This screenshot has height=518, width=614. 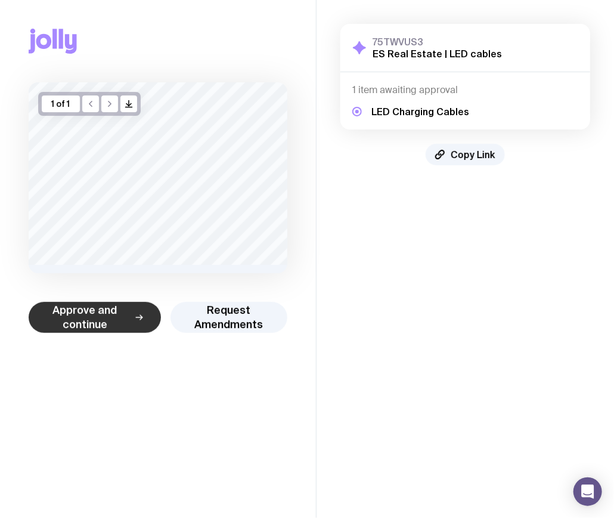 What do you see at coordinates (229, 317) in the screenshot?
I see `button: Request Amendments` at bounding box center [229, 317].